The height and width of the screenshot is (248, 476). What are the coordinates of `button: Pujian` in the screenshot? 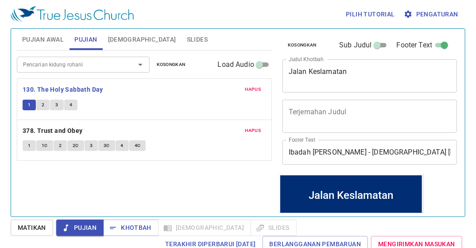 It's located at (80, 228).